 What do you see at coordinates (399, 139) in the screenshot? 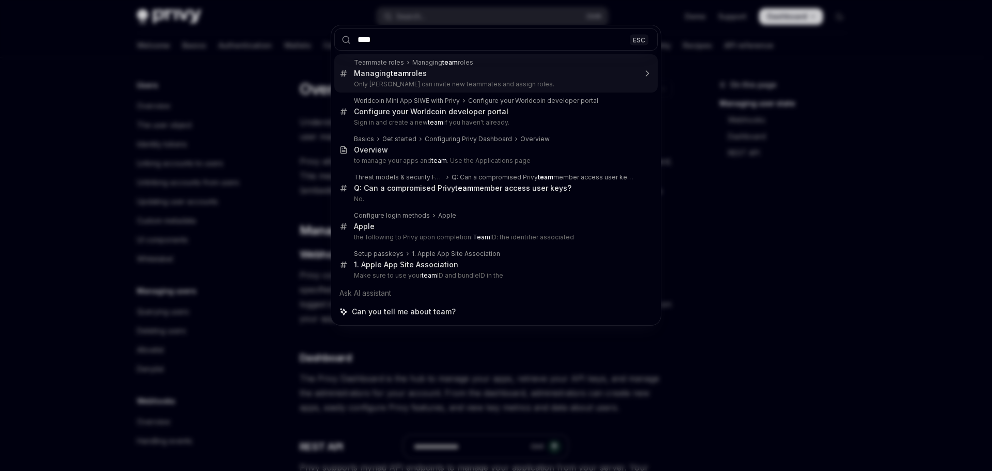
I see `div: Get started` at bounding box center [399, 139].